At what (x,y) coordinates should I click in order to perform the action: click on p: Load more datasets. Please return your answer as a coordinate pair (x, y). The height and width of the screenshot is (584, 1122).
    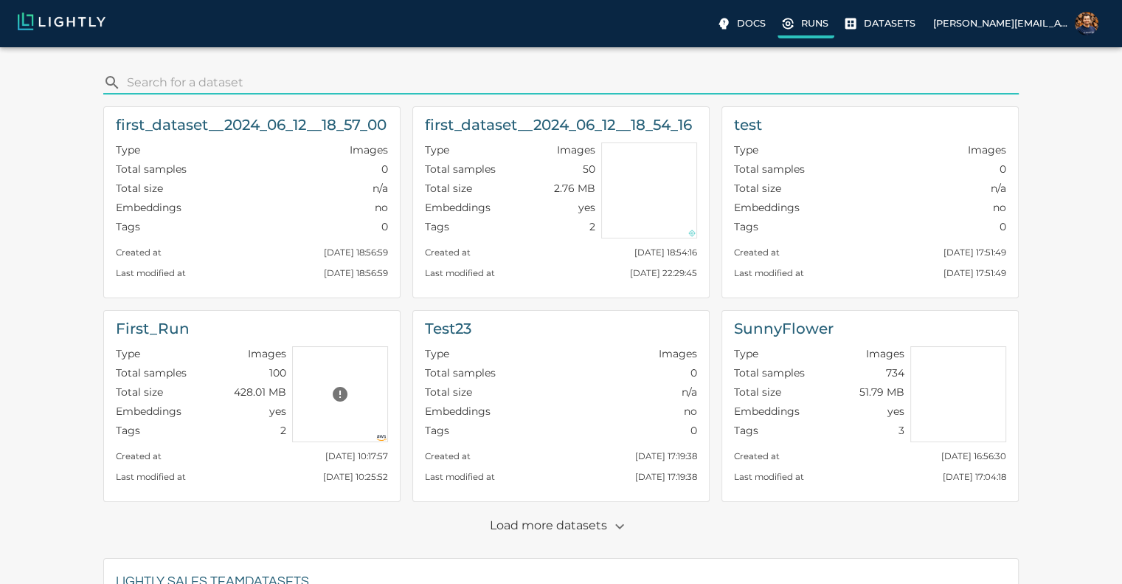
    Looking at the image, I should click on (561, 526).